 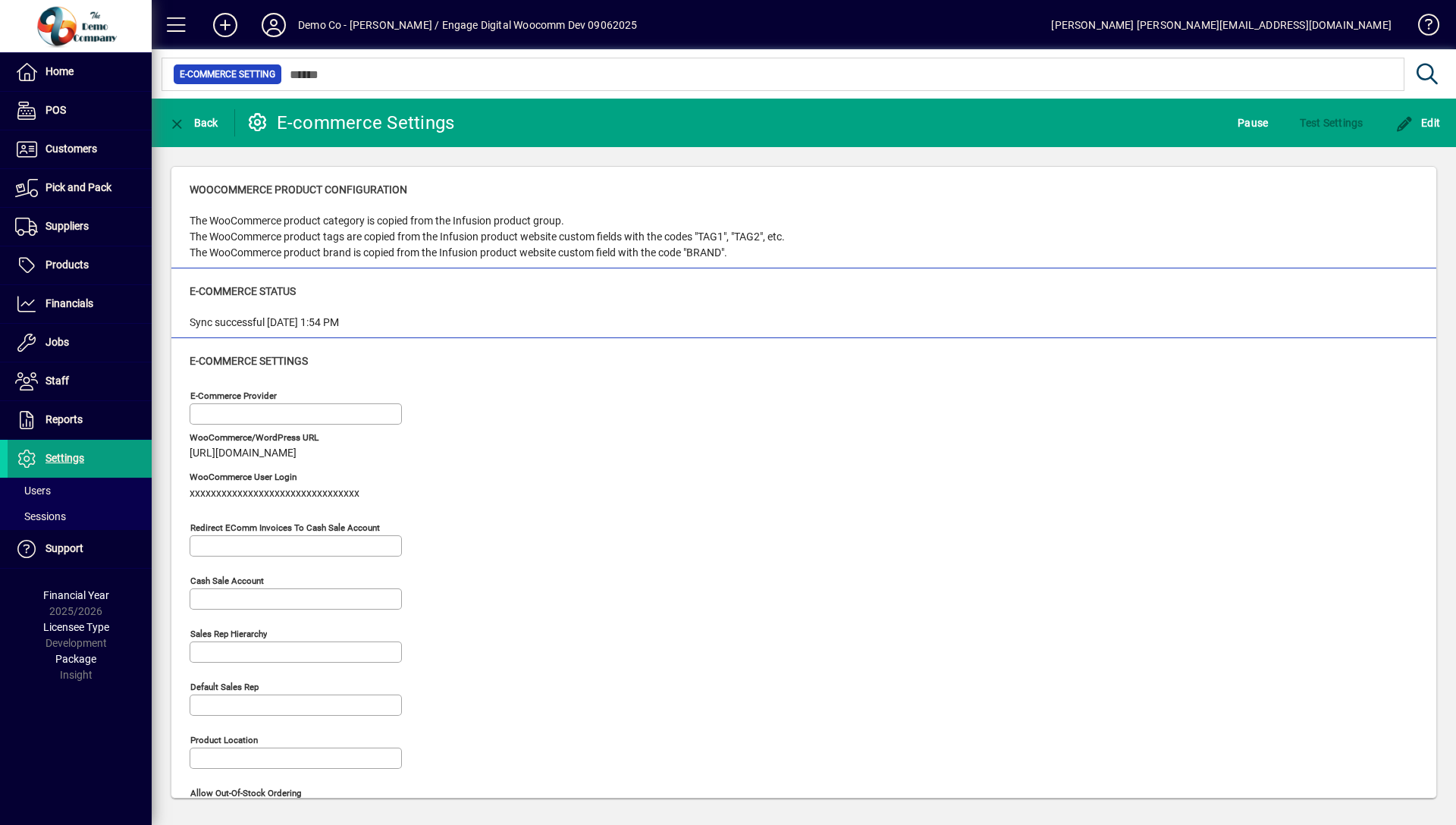 I want to click on a: Suppliers, so click(x=80, y=227).